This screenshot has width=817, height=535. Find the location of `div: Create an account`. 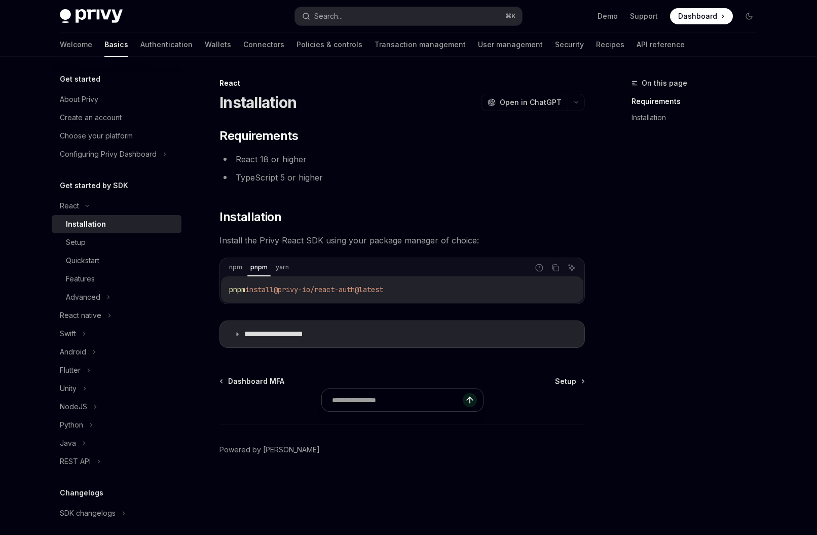

div: Create an account is located at coordinates (91, 118).